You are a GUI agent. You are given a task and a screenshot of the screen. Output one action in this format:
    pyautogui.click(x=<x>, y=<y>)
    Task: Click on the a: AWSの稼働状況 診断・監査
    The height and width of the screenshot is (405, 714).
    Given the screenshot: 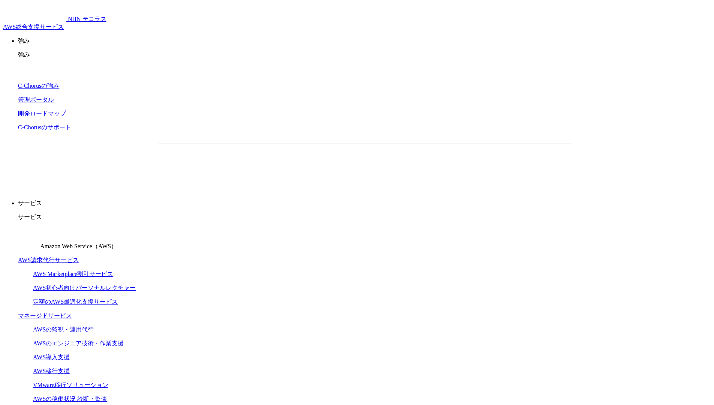 What is the action you would take?
    pyautogui.click(x=70, y=399)
    